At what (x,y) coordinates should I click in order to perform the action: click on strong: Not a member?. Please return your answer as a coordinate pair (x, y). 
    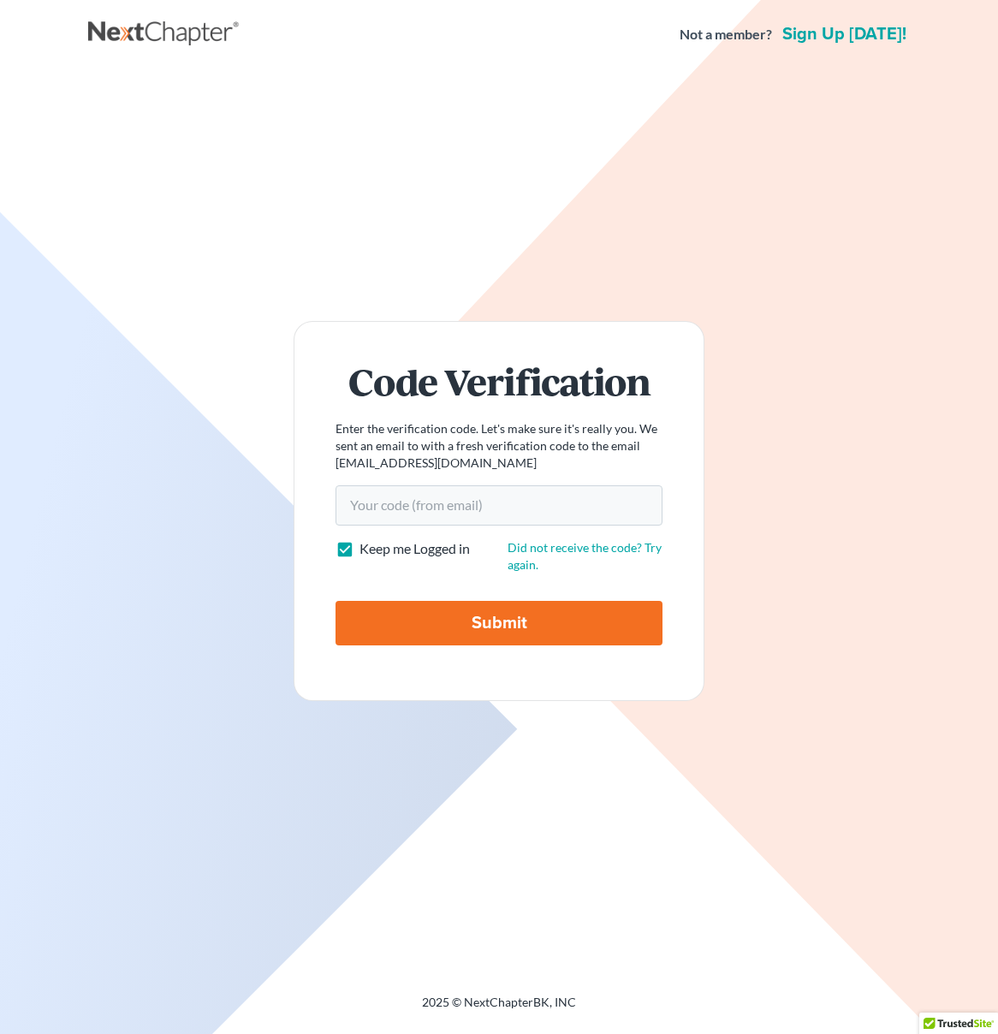
    Looking at the image, I should click on (726, 34).